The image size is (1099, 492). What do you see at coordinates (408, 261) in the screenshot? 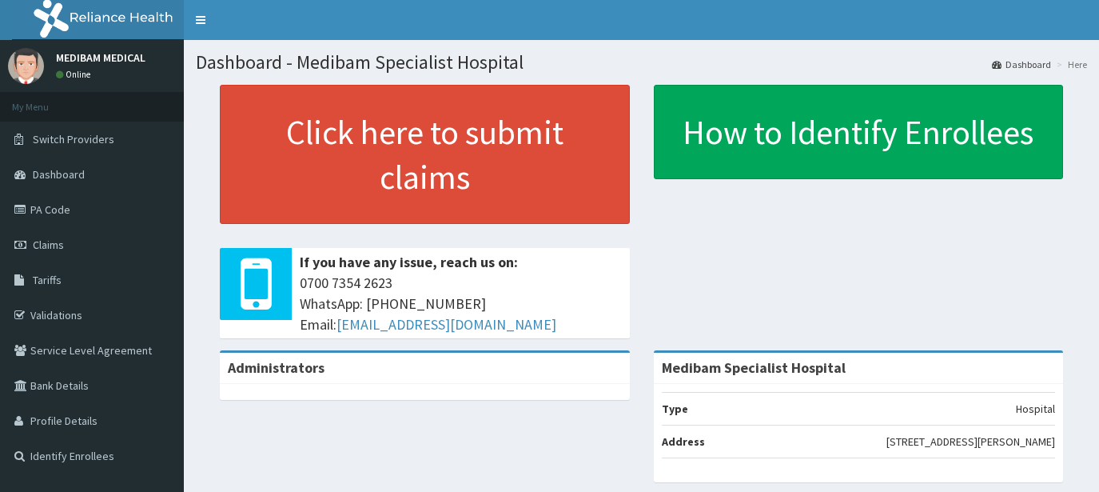
I see `b: If you have any issue, reach us on:` at bounding box center [408, 261].